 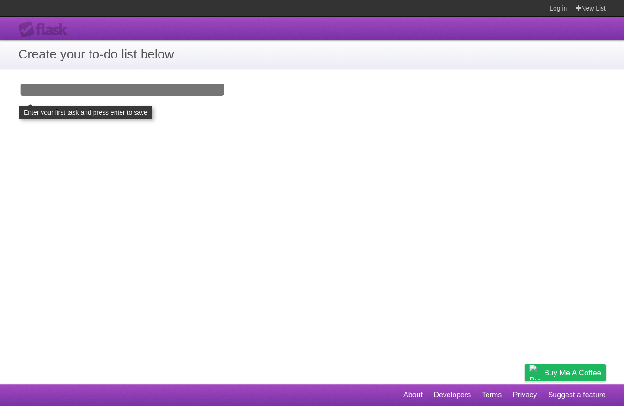 I want to click on a: Suggest a feature, so click(x=577, y=395).